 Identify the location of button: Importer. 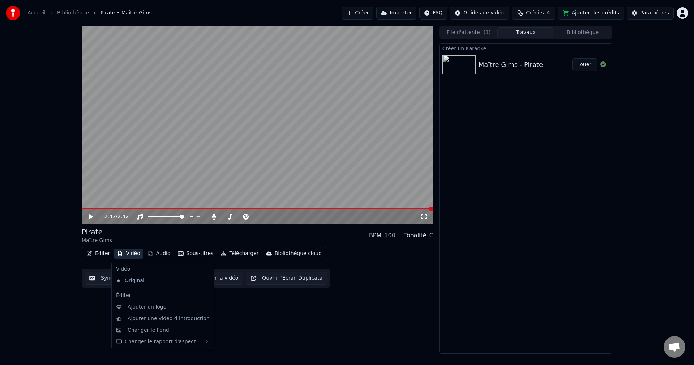
(396, 13).